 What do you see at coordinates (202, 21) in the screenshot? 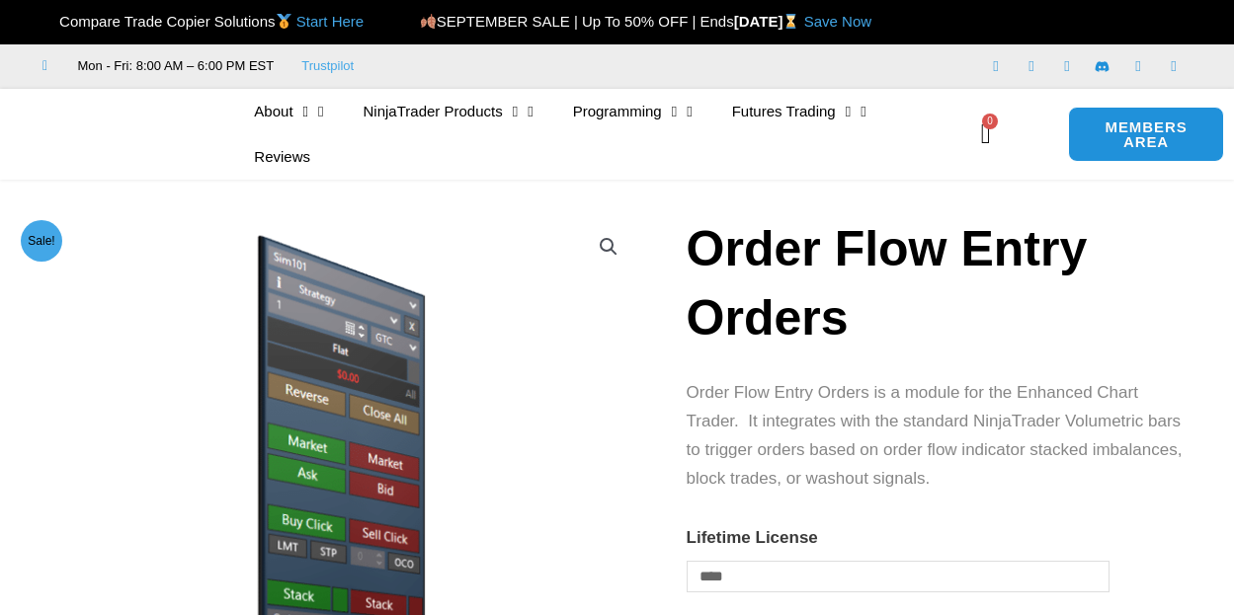
I see `span: Compare Trade Copier Solutions` at bounding box center [202, 21].